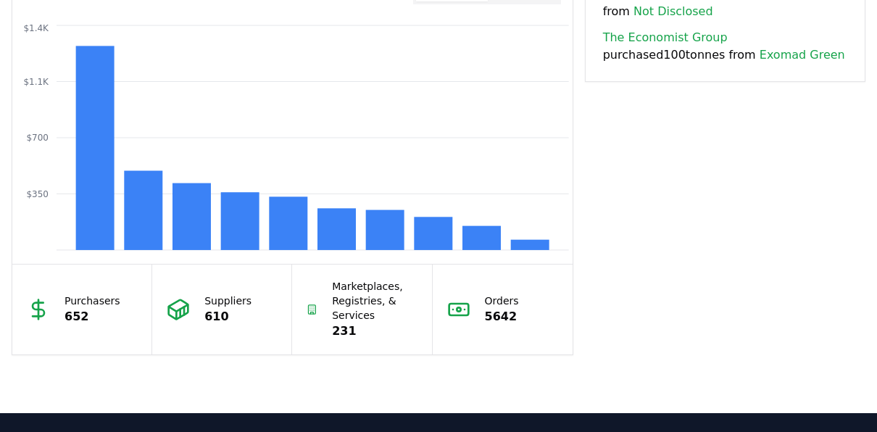 This screenshot has width=877, height=432. I want to click on a: The Economist Group, so click(666, 38).